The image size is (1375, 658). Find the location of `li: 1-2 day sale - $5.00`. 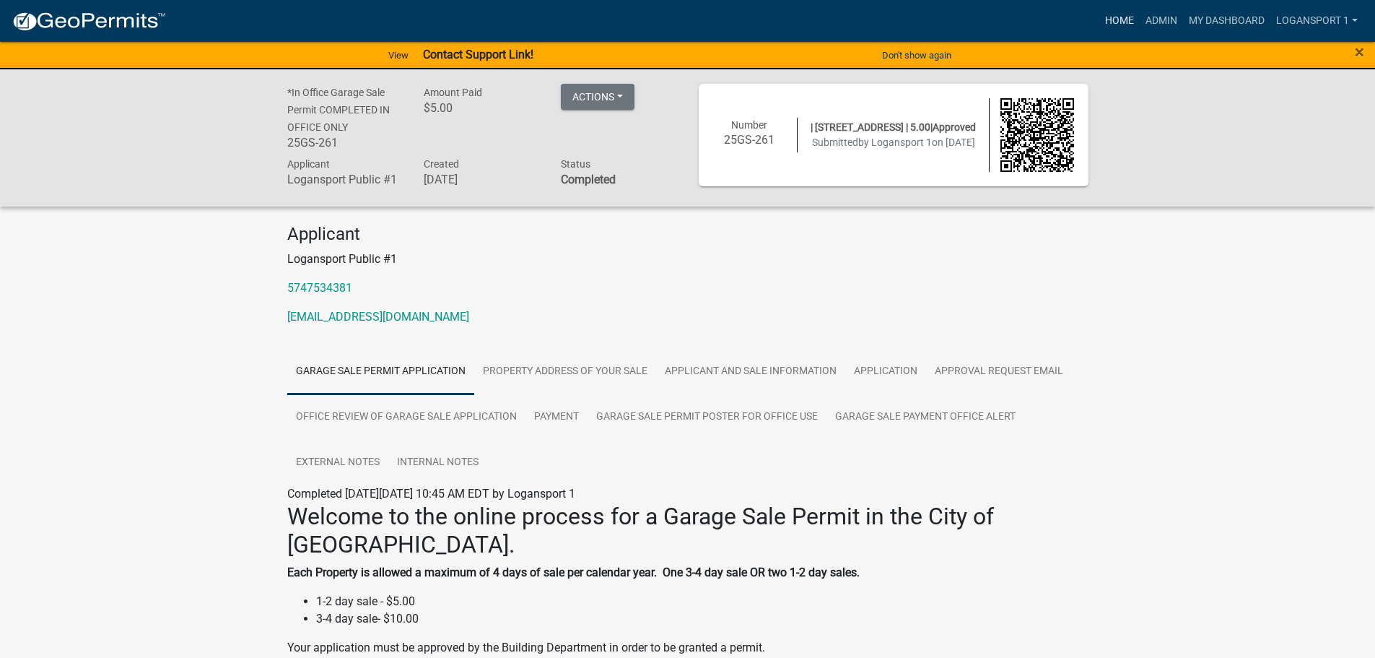

li: 1-2 day sale - $5.00 is located at coordinates (702, 601).